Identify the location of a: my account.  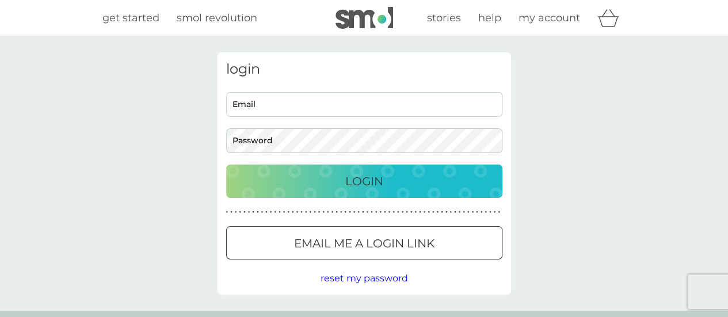
(549, 18).